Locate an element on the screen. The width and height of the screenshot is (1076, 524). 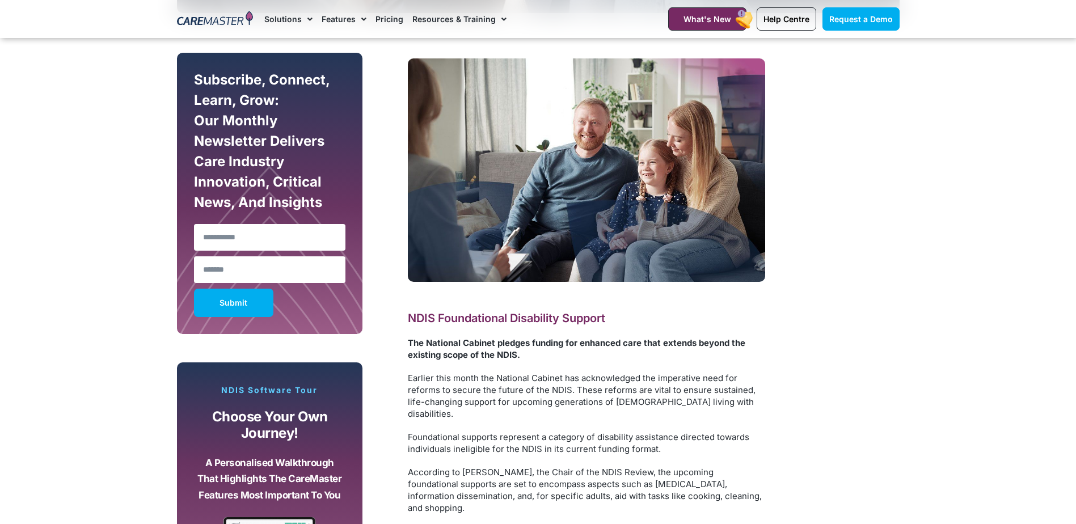
a: What's New is located at coordinates (707, 19).